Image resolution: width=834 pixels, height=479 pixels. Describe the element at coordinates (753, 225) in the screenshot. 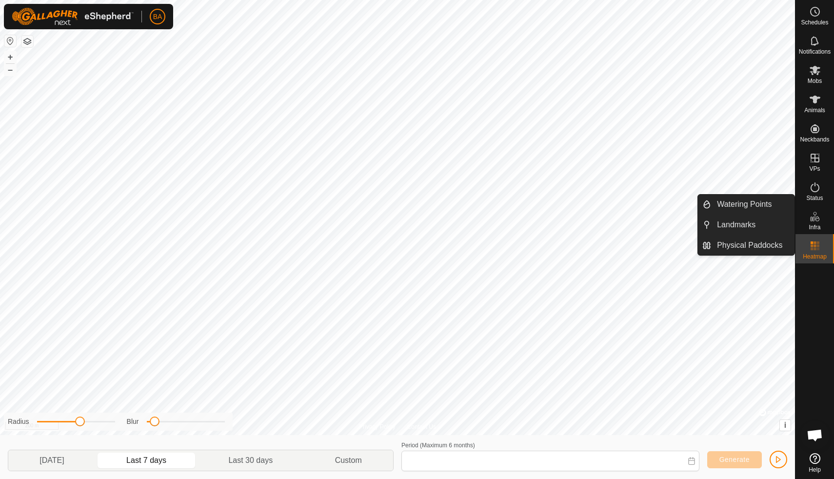

I see `a: Landmarks` at that location.